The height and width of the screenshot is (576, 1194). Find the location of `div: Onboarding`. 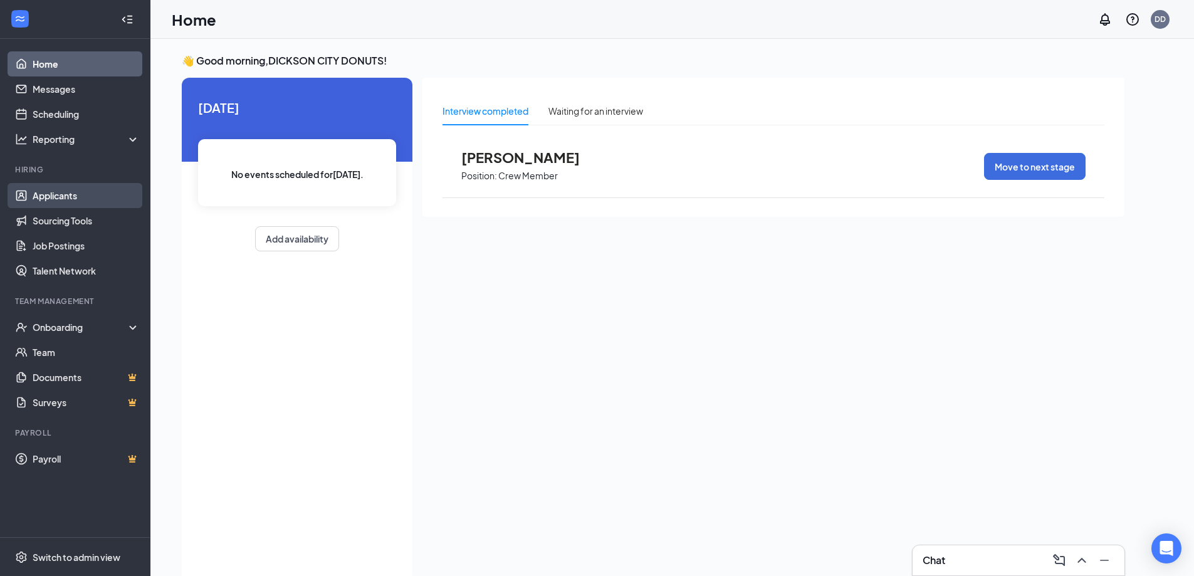

div: Onboarding is located at coordinates (81, 327).